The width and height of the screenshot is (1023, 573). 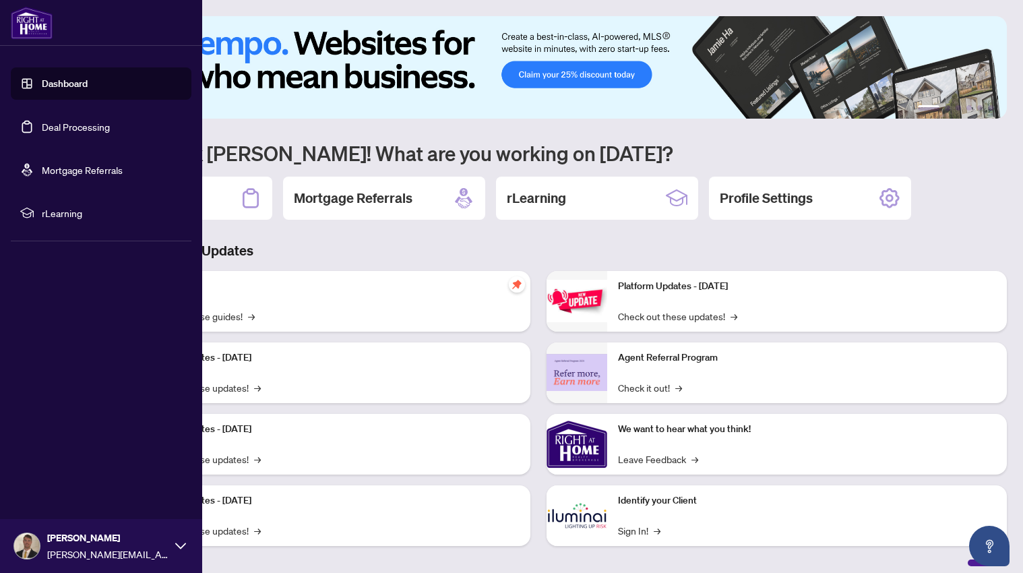 What do you see at coordinates (82, 170) in the screenshot?
I see `a: Mortgage Referrals` at bounding box center [82, 170].